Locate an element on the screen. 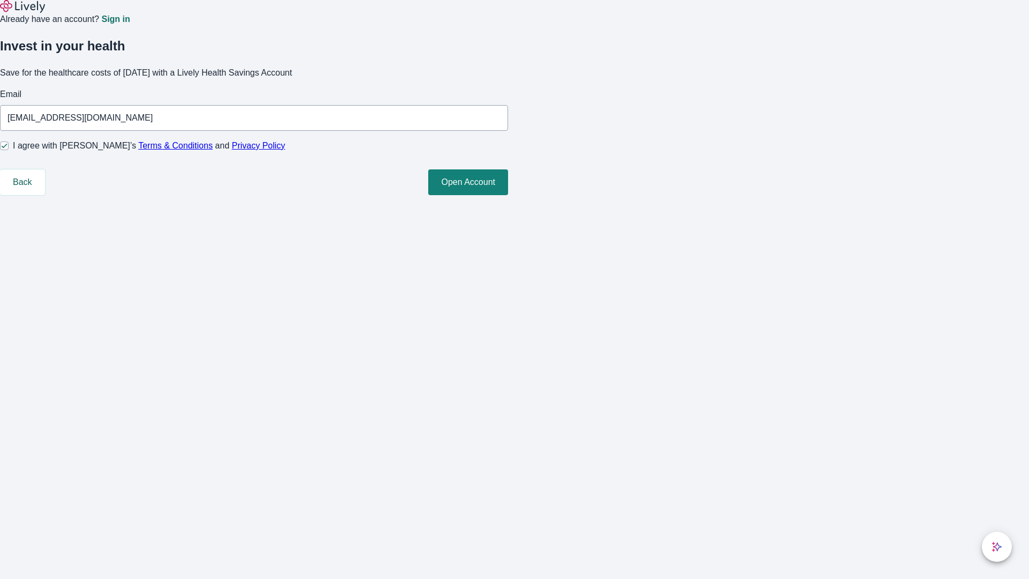 This screenshot has height=579, width=1029. button: chat is located at coordinates (997, 546).